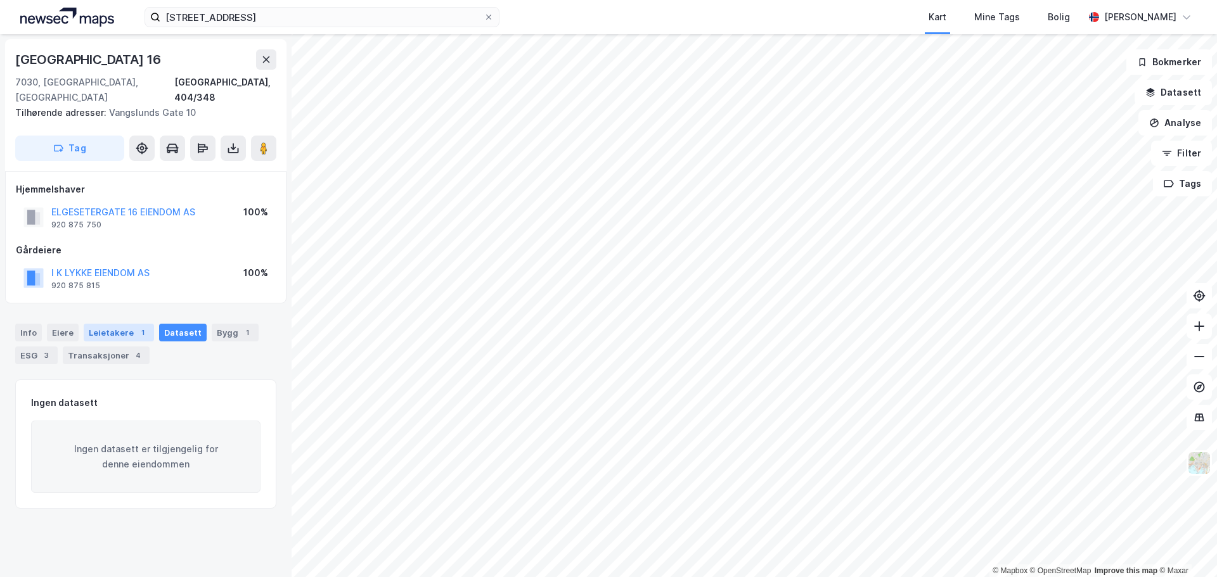 The width and height of the screenshot is (1217, 577). I want to click on span: Tilhørende adresser:, so click(62, 112).